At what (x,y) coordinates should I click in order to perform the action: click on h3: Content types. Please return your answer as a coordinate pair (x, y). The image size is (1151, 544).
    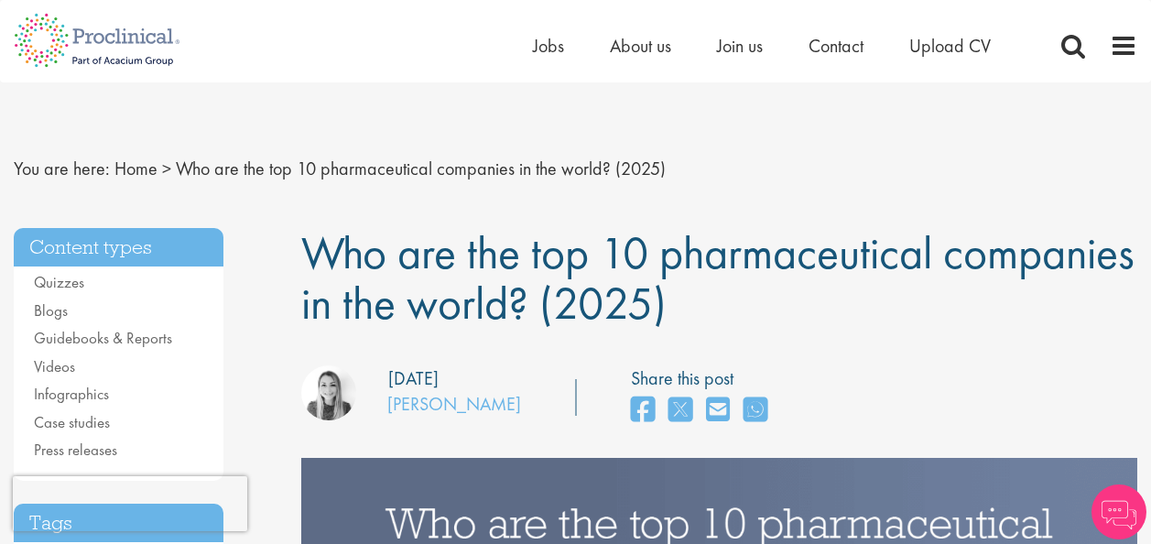
    Looking at the image, I should click on (118, 247).